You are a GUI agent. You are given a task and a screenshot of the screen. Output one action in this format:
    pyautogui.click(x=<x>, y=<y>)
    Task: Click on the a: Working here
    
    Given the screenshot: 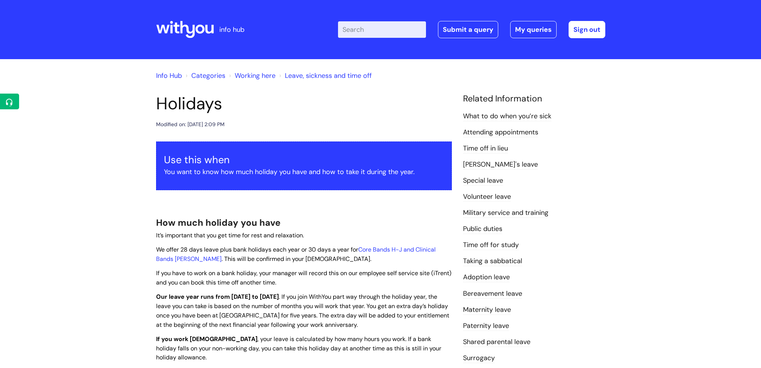 What is the action you would take?
    pyautogui.click(x=255, y=76)
    